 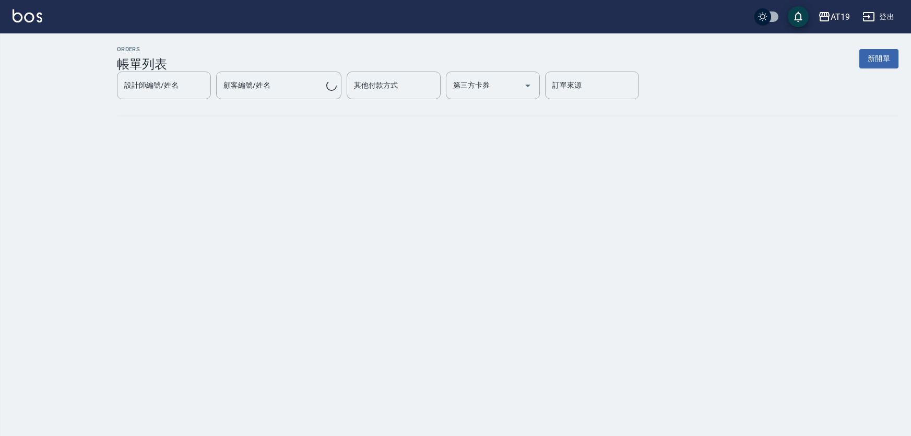 I want to click on div: AT19, so click(x=840, y=17).